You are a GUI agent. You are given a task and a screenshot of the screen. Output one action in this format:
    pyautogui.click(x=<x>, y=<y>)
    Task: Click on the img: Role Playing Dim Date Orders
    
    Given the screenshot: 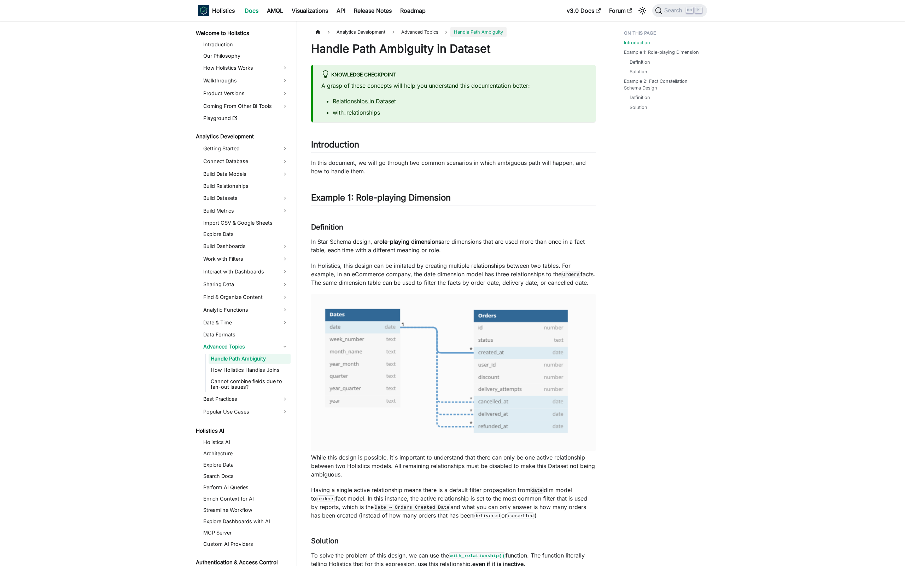 What is the action you would take?
    pyautogui.click(x=453, y=372)
    